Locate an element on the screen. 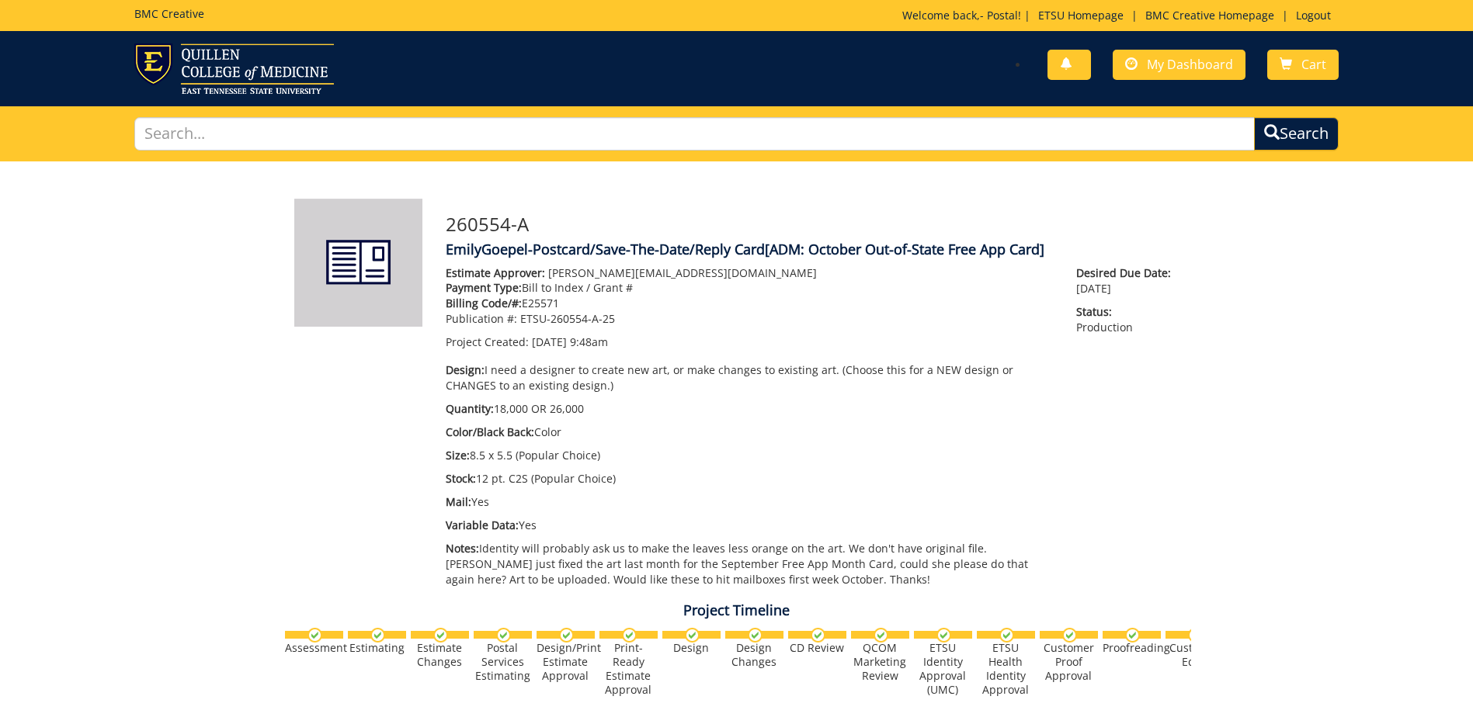  p: 8.5 x 5.5 (Popular Choice) is located at coordinates (749, 456).